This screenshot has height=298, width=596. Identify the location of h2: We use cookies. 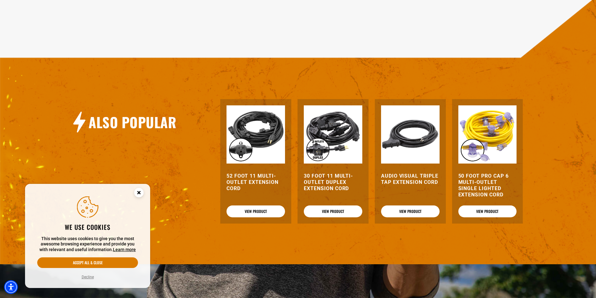
(88, 227).